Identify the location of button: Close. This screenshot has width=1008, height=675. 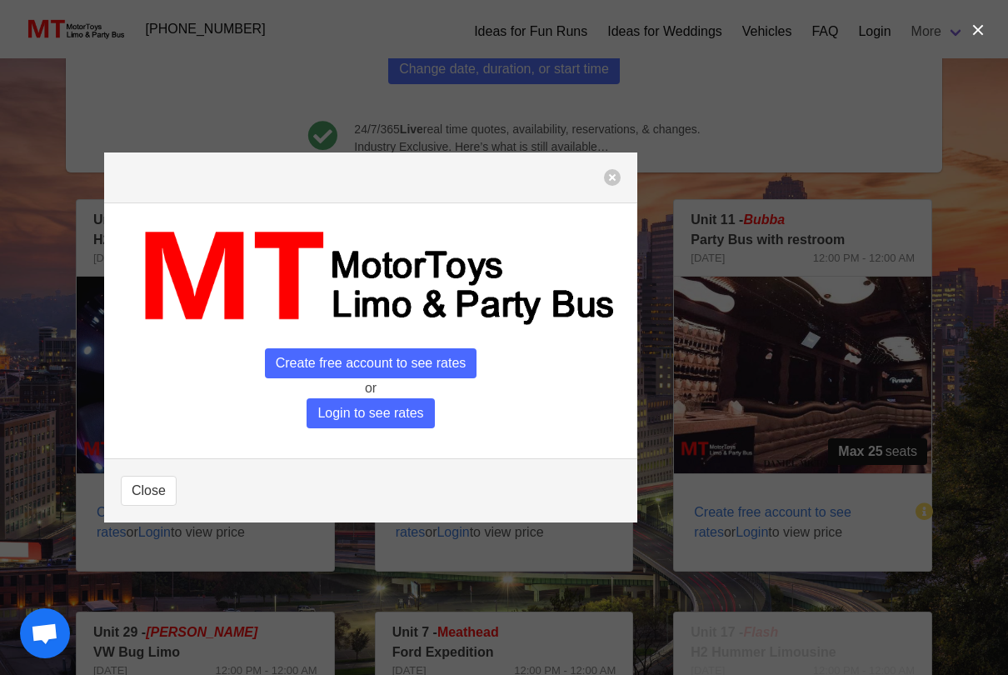
(148, 491).